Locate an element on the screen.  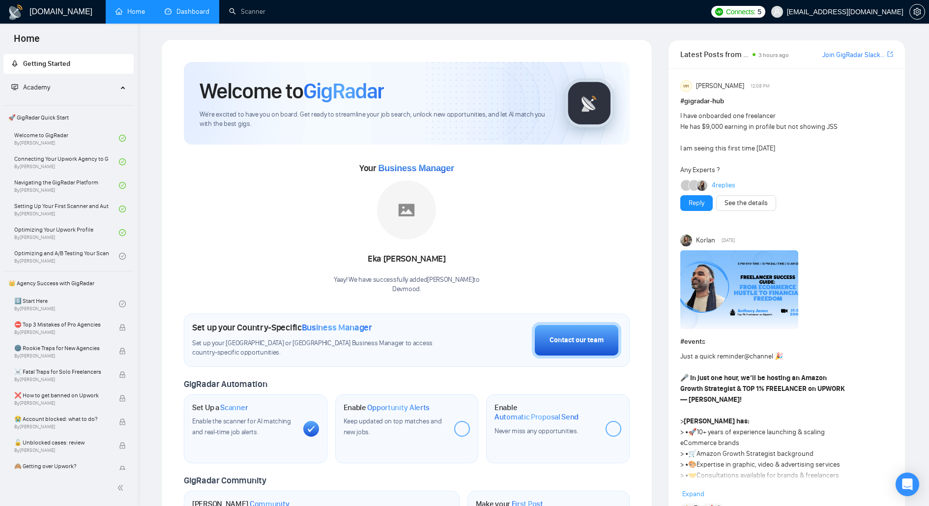
img: Mariia Heshka is located at coordinates (702, 185).